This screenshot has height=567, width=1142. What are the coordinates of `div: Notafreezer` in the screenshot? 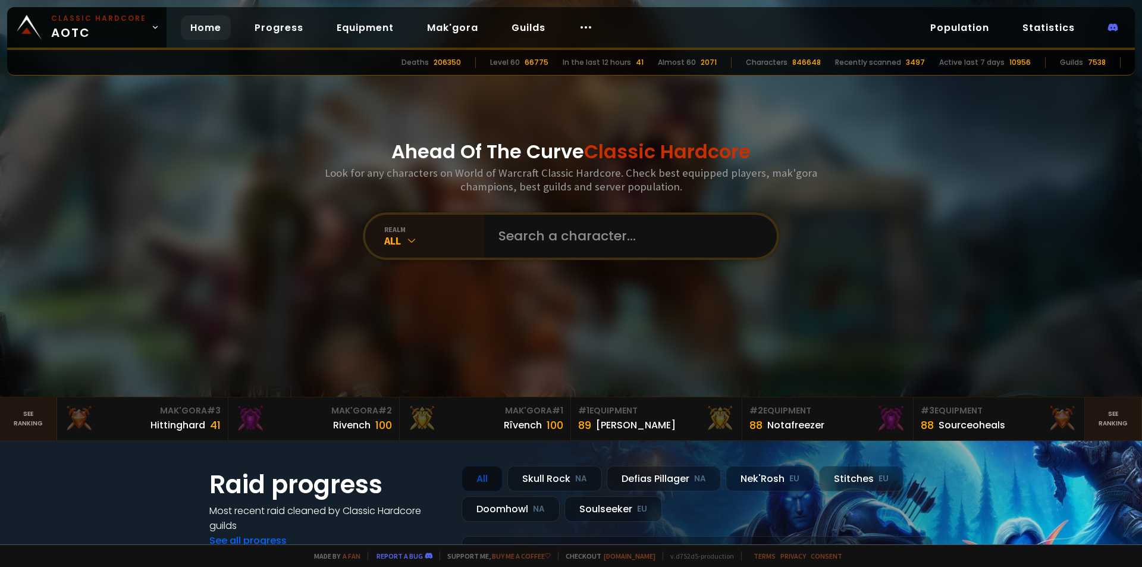 It's located at (796, 425).